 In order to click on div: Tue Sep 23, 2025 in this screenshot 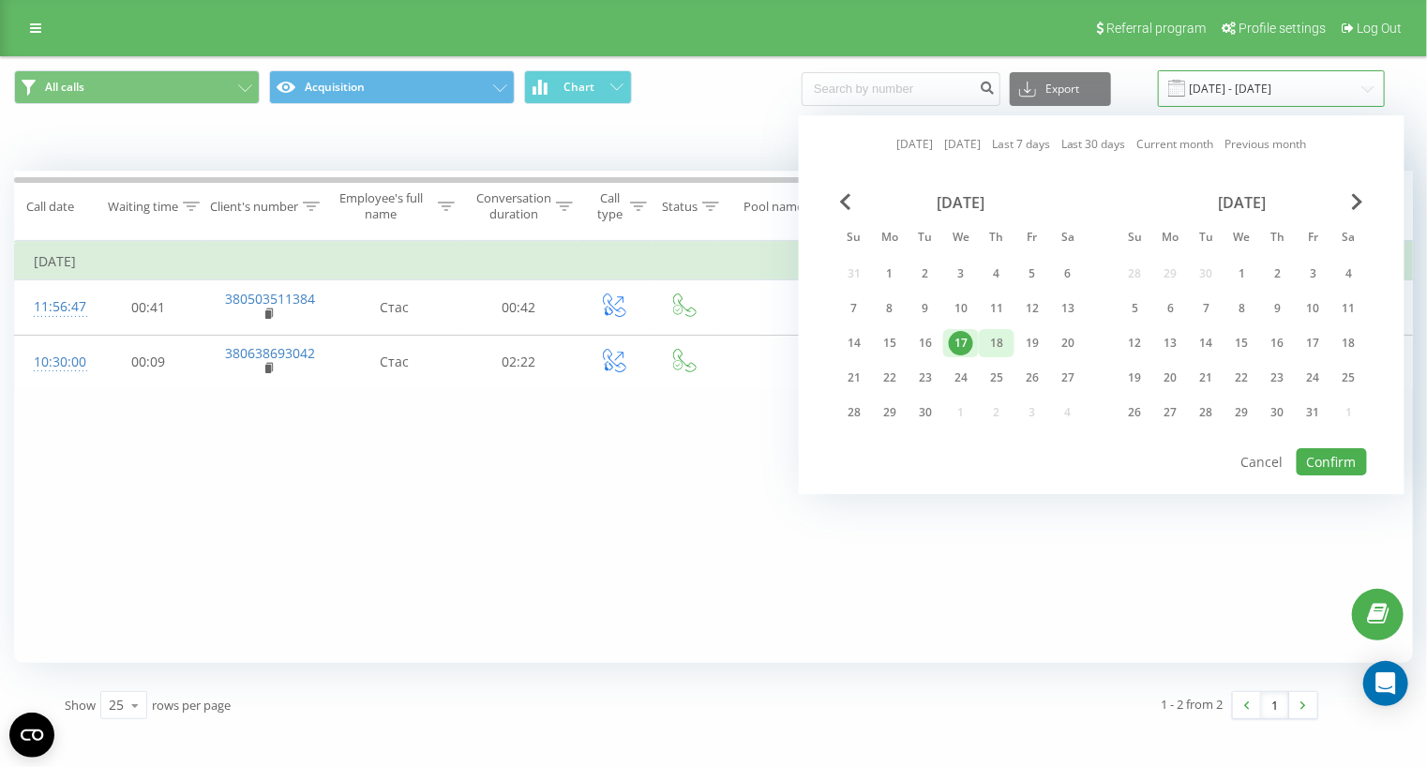, I will do `click(925, 378)`.